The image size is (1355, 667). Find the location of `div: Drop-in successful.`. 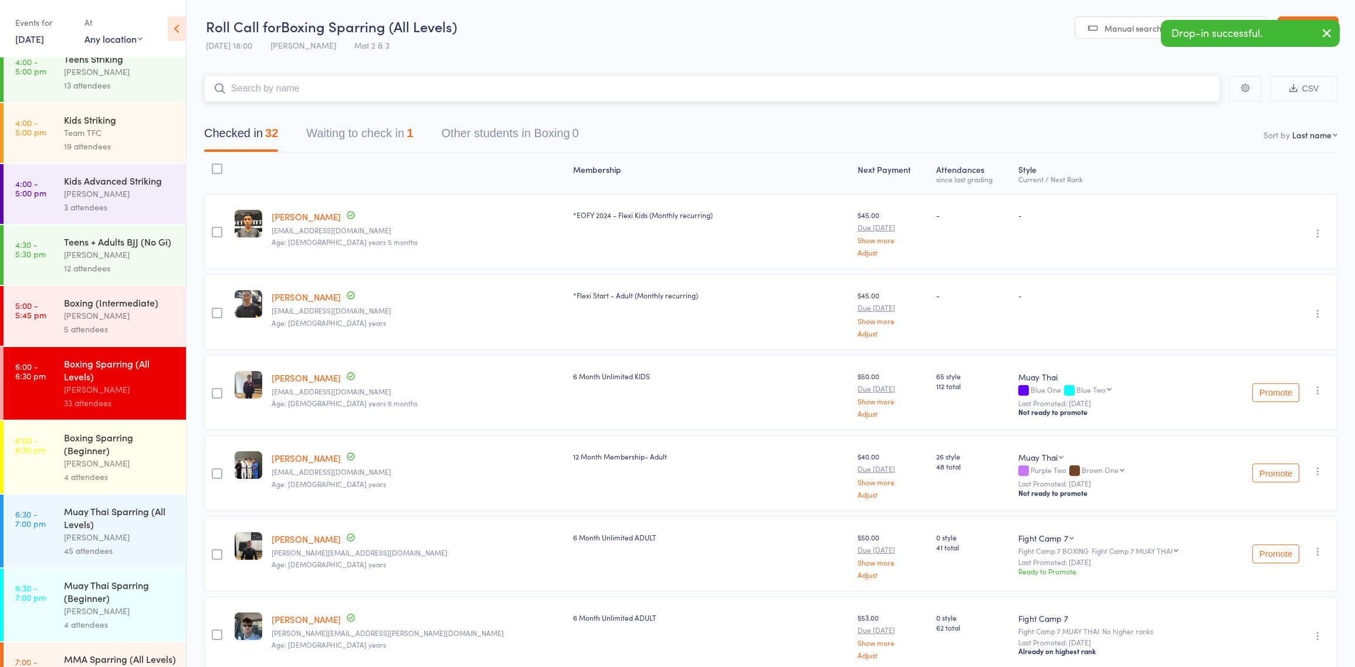

div: Drop-in successful. is located at coordinates (1250, 33).